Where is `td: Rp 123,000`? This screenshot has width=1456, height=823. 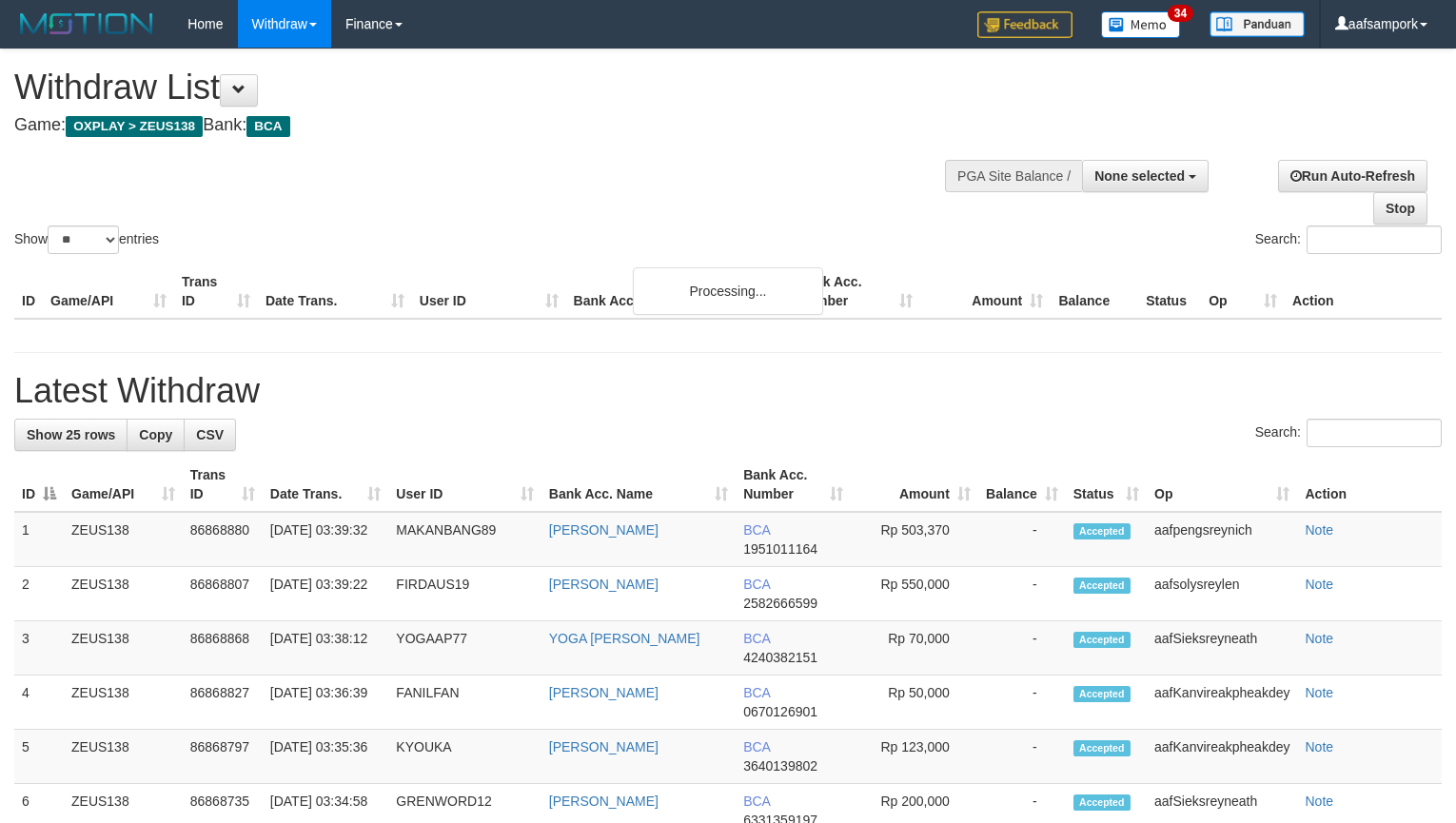
td: Rp 123,000 is located at coordinates (914, 757).